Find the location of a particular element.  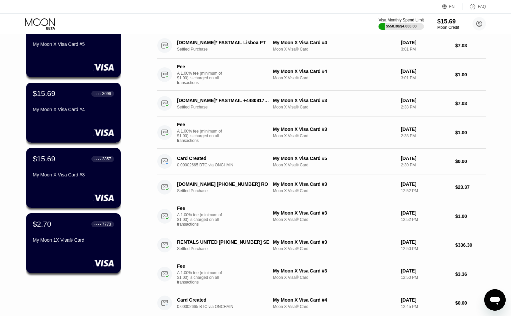

div: Moon Credit is located at coordinates (448, 27).